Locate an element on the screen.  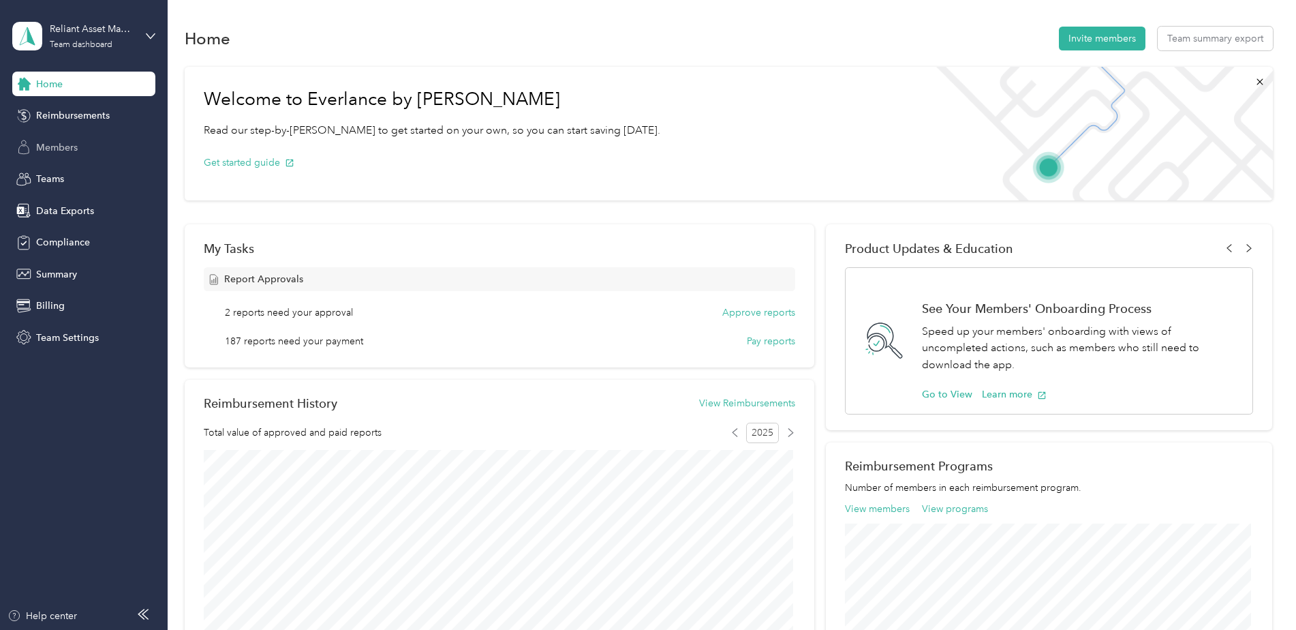
button: Get started guide is located at coordinates (249, 162).